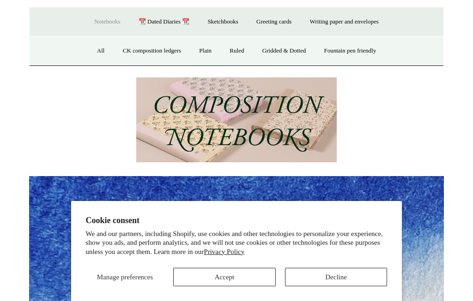  I want to click on a: Ruled, so click(236, 51).